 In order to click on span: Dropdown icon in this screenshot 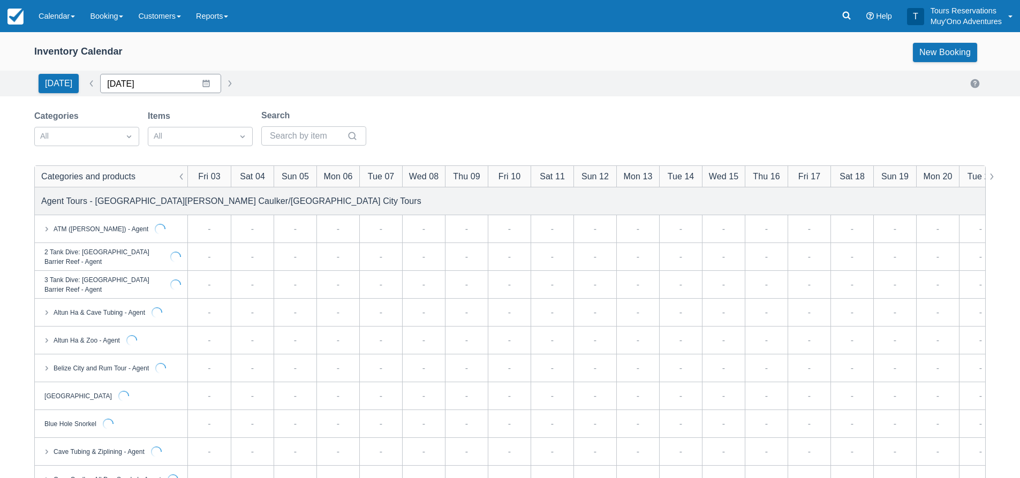, I will do `click(129, 137)`.